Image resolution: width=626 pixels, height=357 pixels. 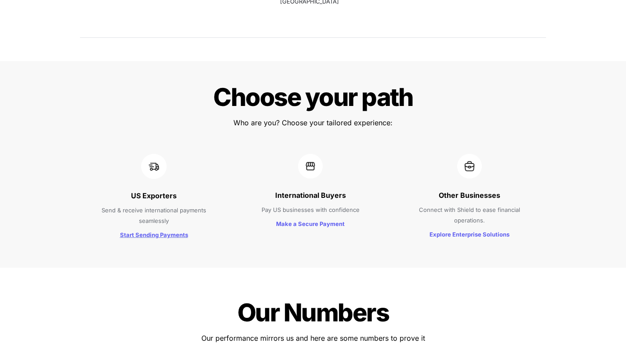 What do you see at coordinates (154, 235) in the screenshot?
I see `strong: Start Sending Payments` at bounding box center [154, 235].